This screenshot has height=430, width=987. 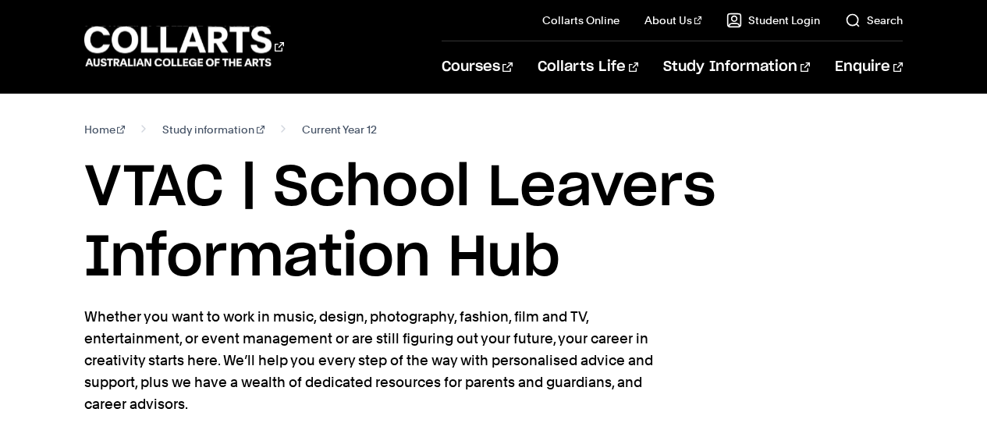 I want to click on a: Collarts Online, so click(x=581, y=20).